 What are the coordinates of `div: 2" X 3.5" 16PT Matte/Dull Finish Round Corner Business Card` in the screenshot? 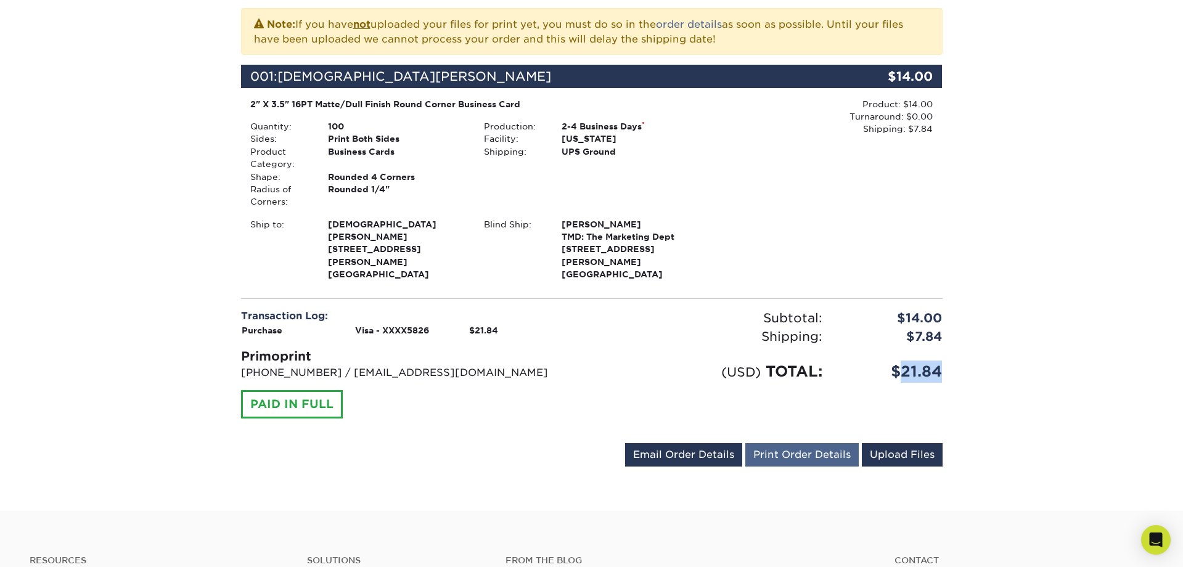 It's located at (475, 104).